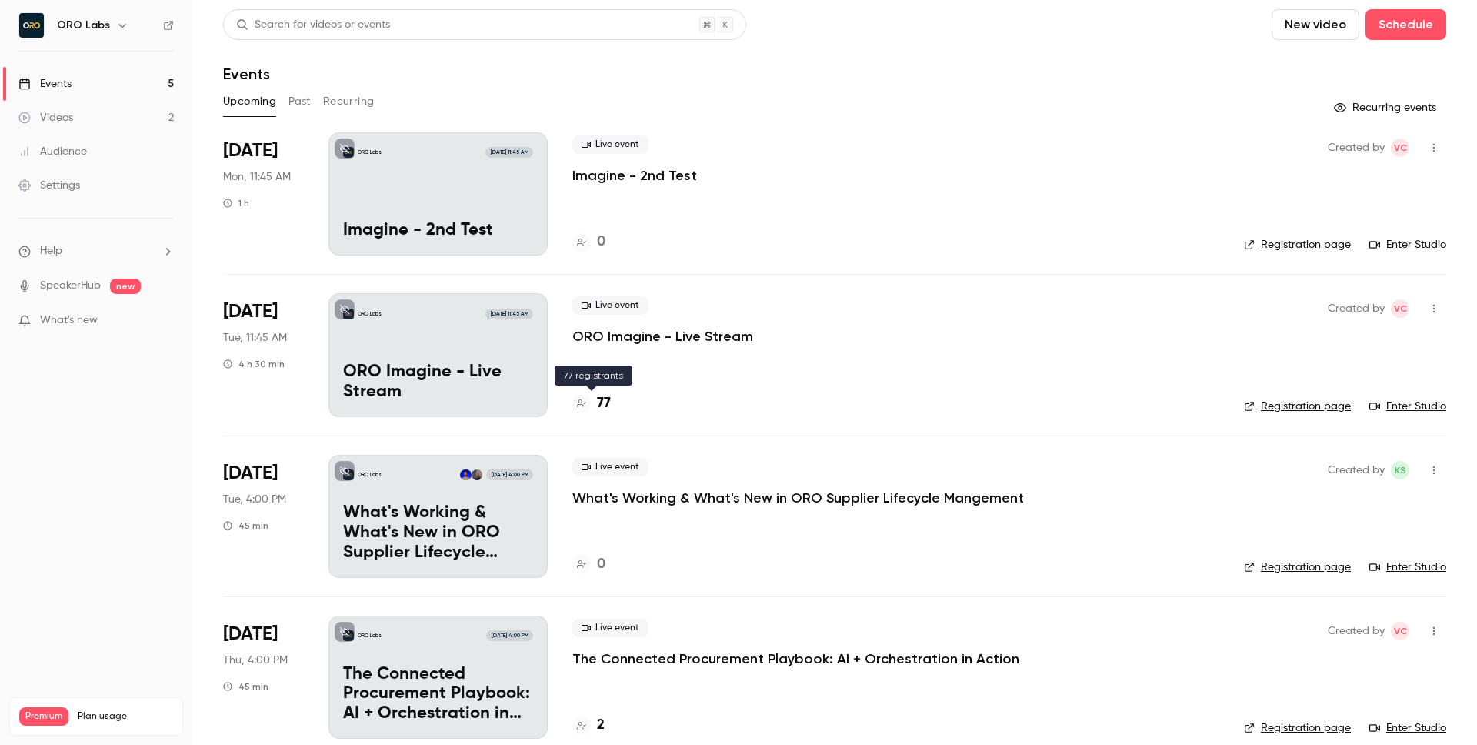 The image size is (1477, 745). I want to click on button: Schedule, so click(1406, 25).